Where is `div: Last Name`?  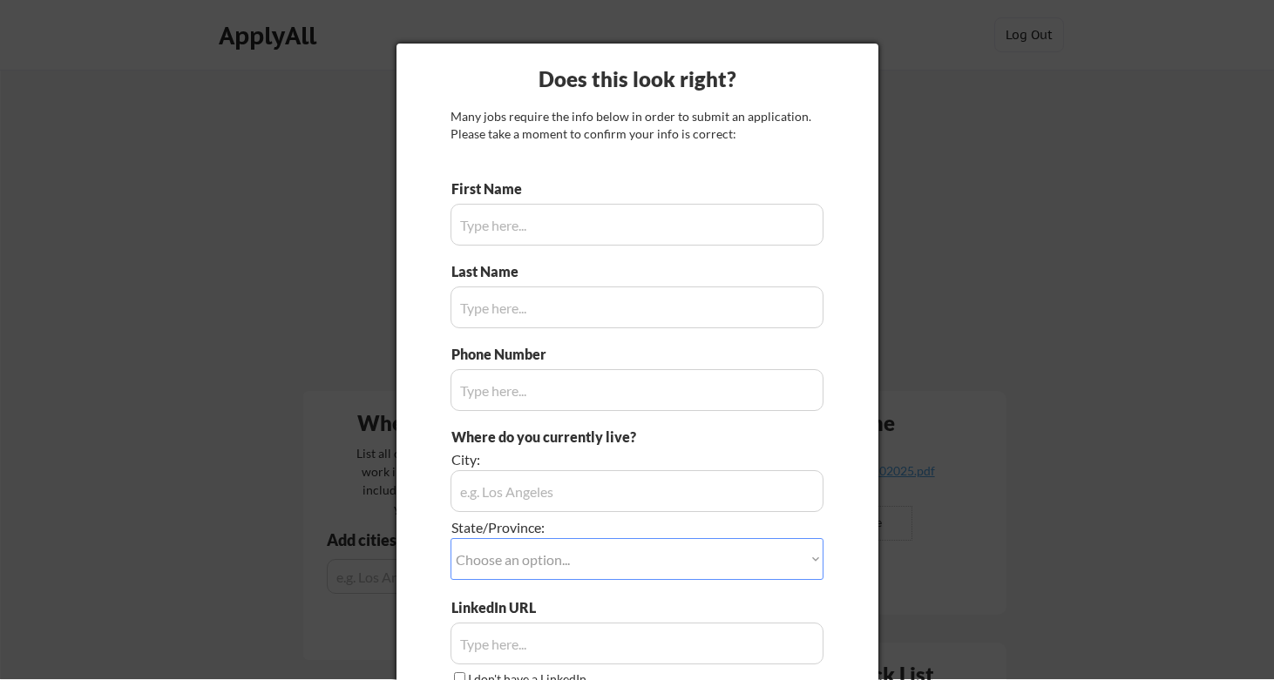
div: Last Name is located at coordinates (493, 272).